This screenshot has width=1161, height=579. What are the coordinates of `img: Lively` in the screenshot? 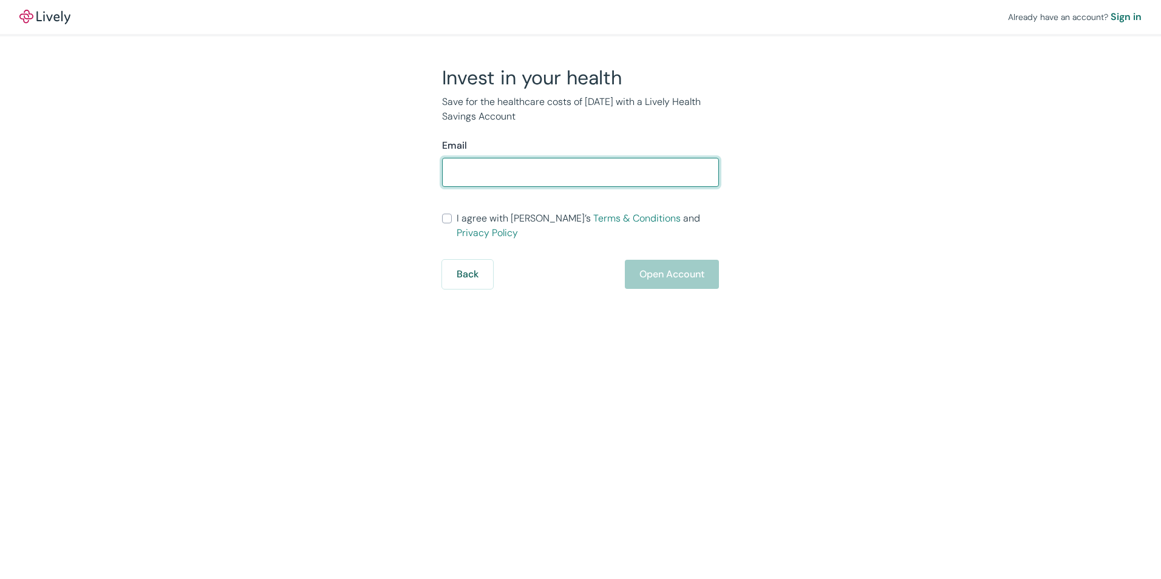 It's located at (45, 17).